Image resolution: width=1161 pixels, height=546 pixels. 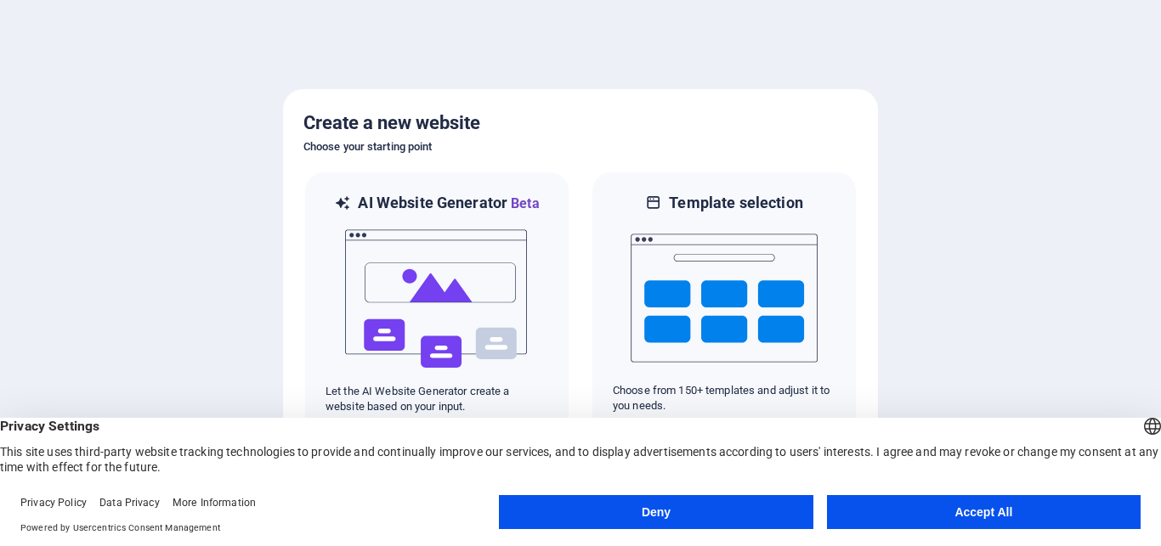 What do you see at coordinates (580, 123) in the screenshot?
I see `h5: Create a new website` at bounding box center [580, 123].